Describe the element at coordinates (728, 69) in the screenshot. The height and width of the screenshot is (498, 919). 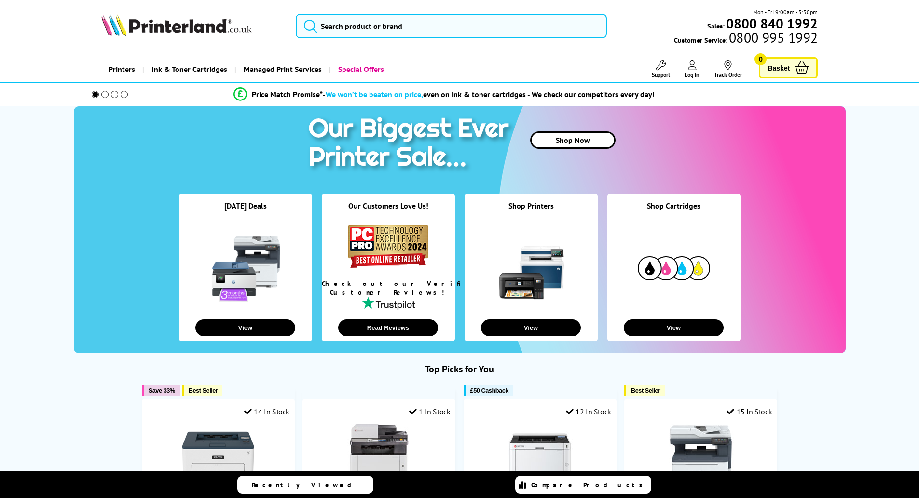
I see `a: Track Order` at that location.